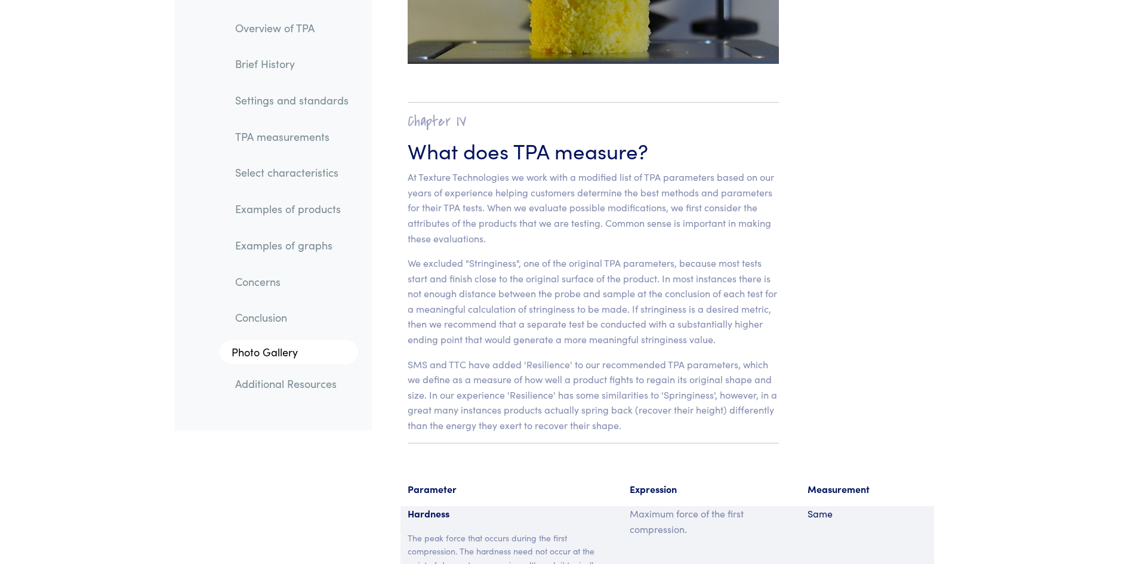 The height and width of the screenshot is (564, 1137). I want to click on p: Parameter, so click(512, 489).